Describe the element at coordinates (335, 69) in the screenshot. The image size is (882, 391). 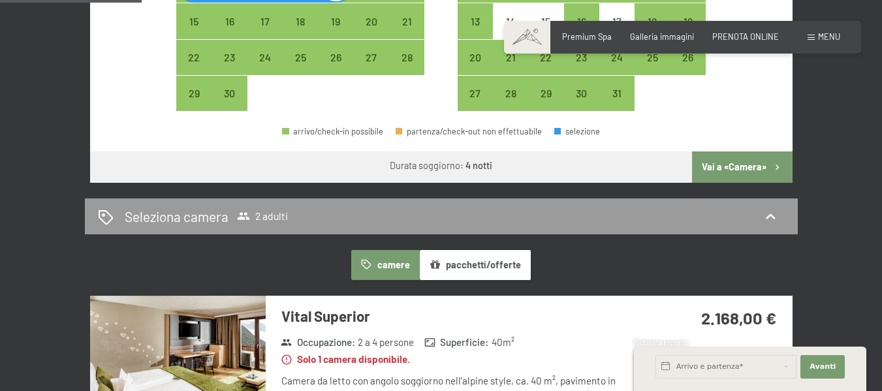
I see `div: 26` at that location.